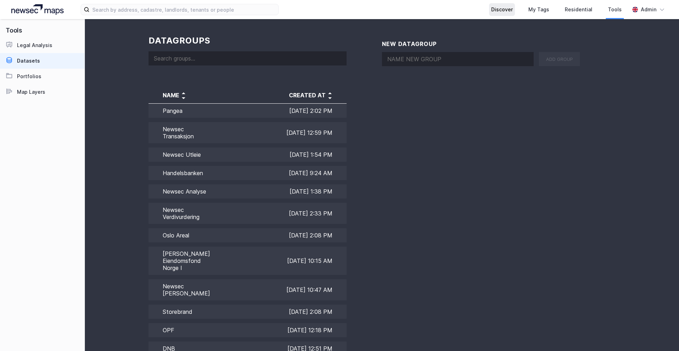 The height and width of the screenshot is (351, 679). Describe the element at coordinates (31, 92) in the screenshot. I see `div: Map Layers` at that location.